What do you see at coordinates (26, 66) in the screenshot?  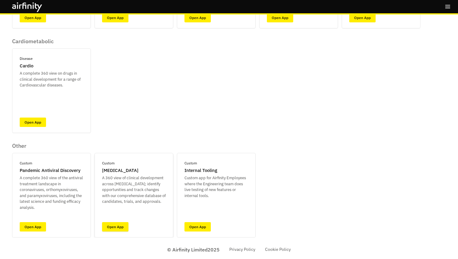 I see `p: Cardio` at bounding box center [26, 66].